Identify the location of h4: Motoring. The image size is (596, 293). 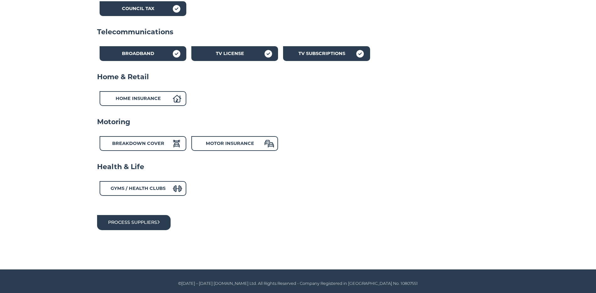
(298, 122).